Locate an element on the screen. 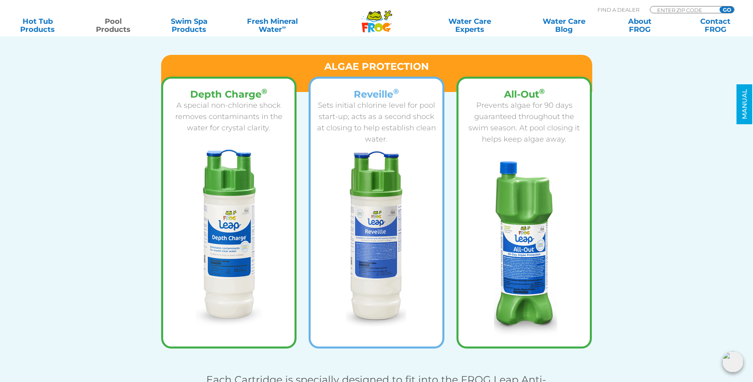 The height and width of the screenshot is (382, 753). img: algae-protect-all-out is located at coordinates (524, 248).